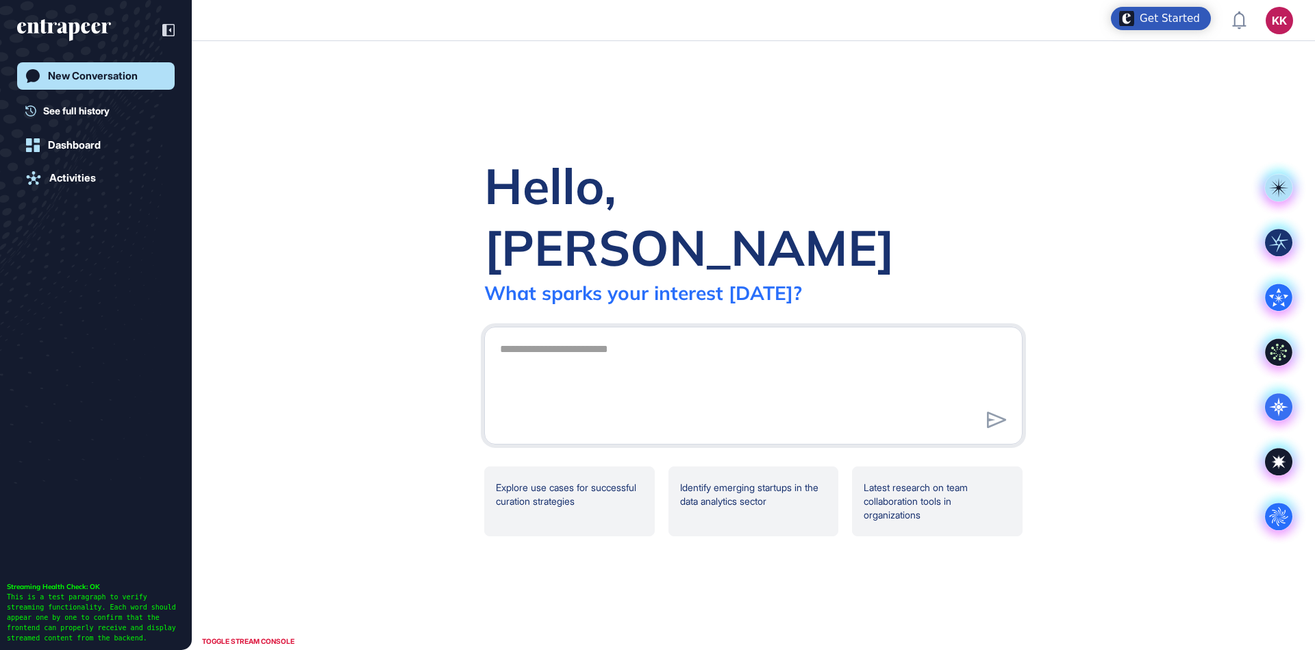  Describe the element at coordinates (74, 145) in the screenshot. I see `div: Dashboard` at that location.